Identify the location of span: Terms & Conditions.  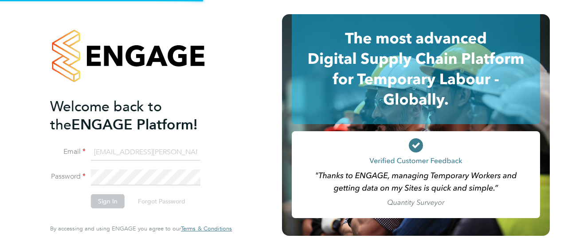
(206, 228).